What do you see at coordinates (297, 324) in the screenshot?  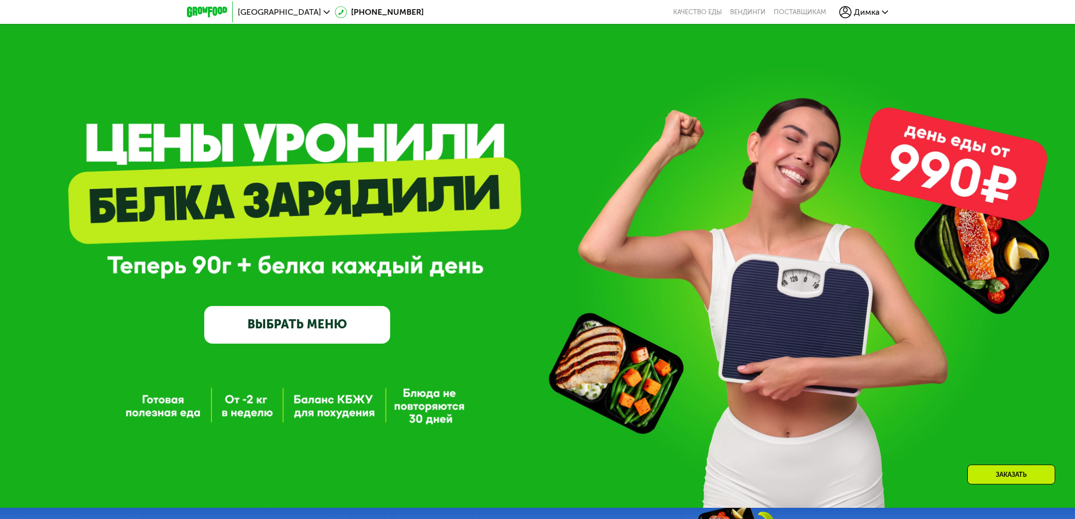 I see `a: ВЫБРАТЬ МЕНЮ` at bounding box center [297, 324].